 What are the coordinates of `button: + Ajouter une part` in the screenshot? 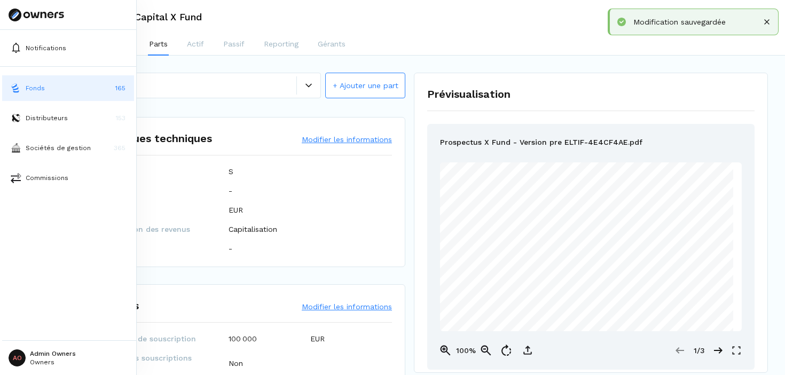 It's located at (365, 85).